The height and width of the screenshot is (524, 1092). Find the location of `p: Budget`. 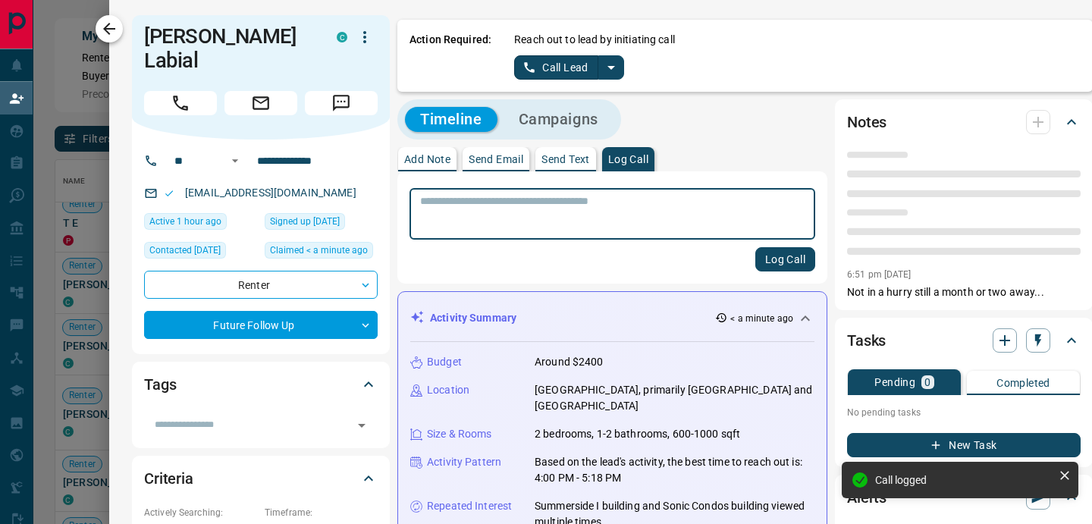

p: Budget is located at coordinates (444, 362).